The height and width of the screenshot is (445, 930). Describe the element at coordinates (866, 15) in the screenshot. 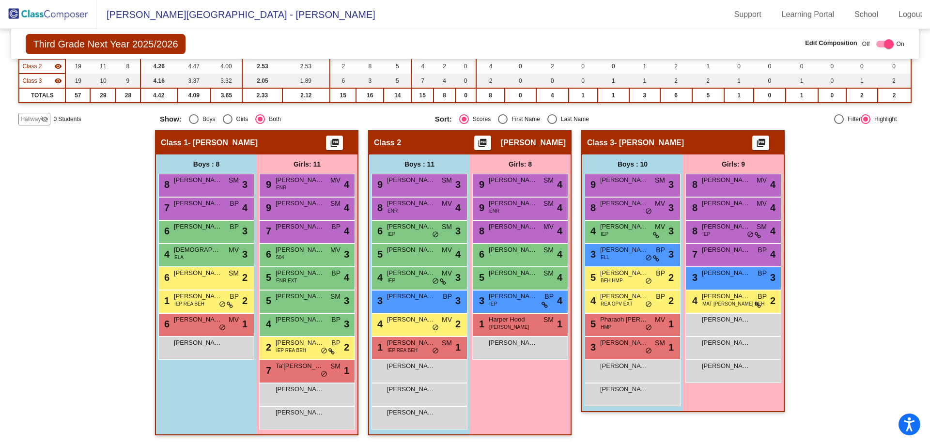

I see `a: School` at that location.